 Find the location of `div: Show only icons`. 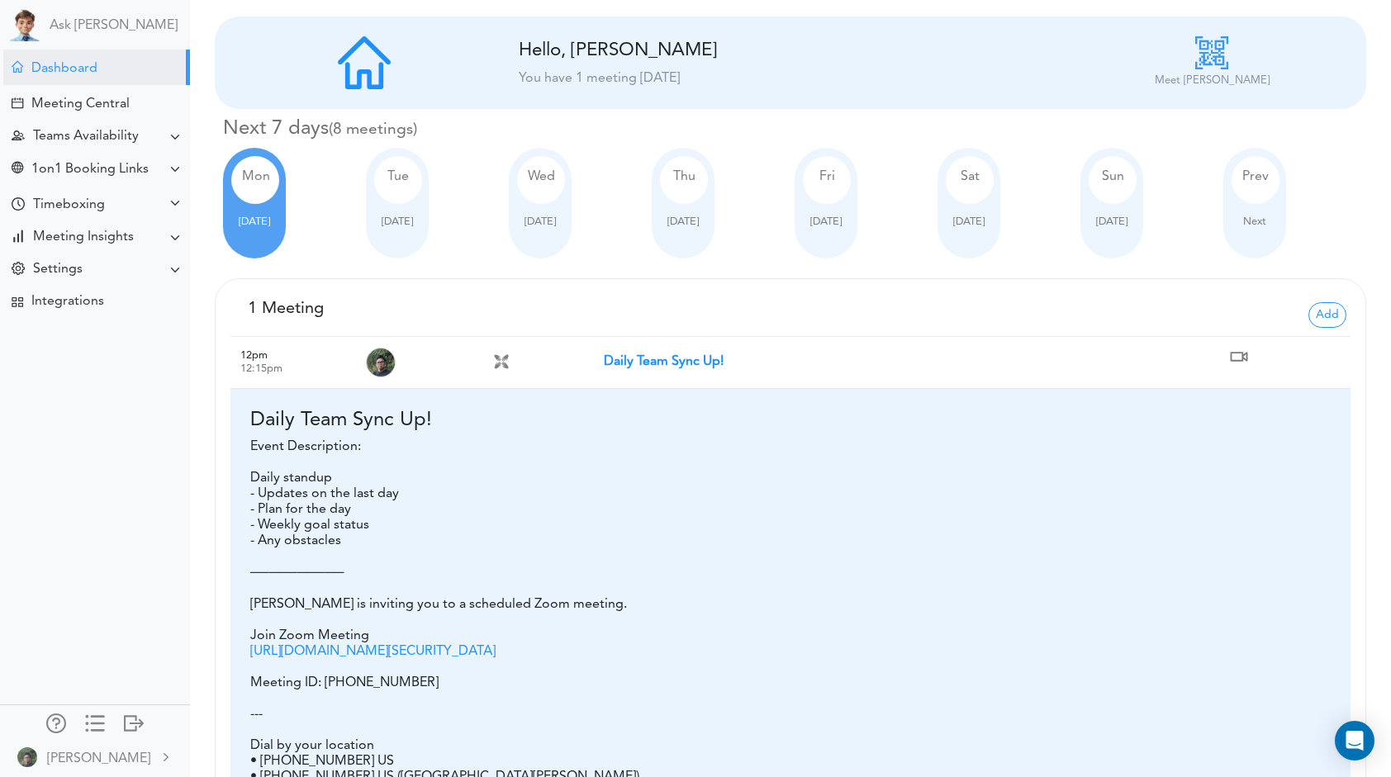

div: Show only icons is located at coordinates (95, 722).